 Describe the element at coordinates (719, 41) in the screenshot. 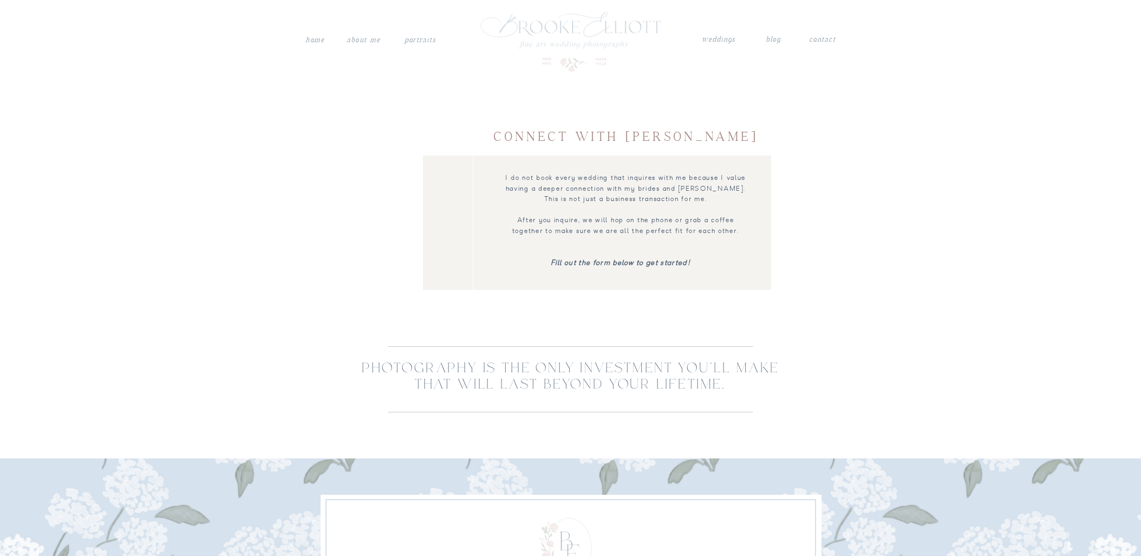

I see `nav: weddings` at that location.